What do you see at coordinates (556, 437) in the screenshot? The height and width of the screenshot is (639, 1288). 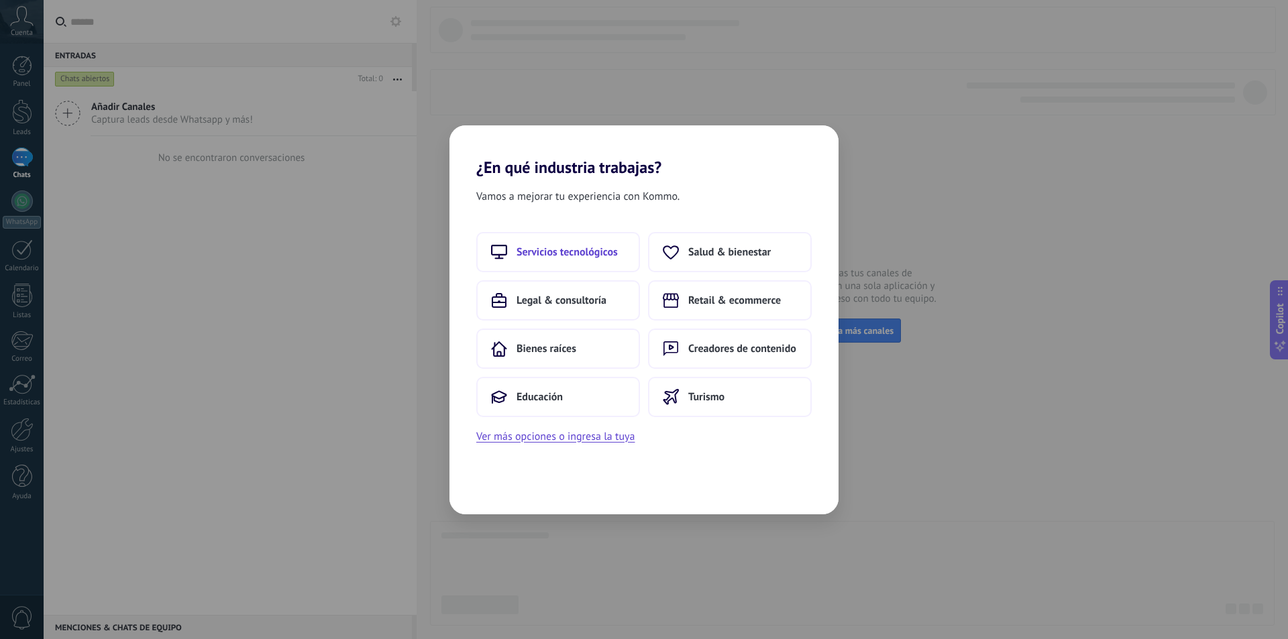 I see `button: Ver más opciones o ingresa la tuya` at bounding box center [556, 437].